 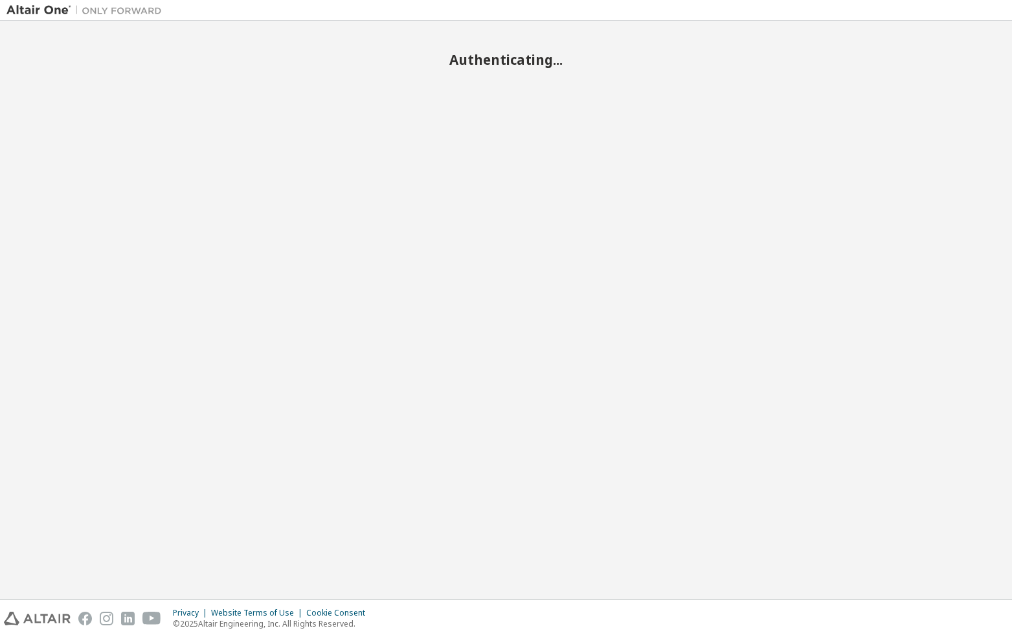 I want to click on img: instagram.svg, so click(x=106, y=618).